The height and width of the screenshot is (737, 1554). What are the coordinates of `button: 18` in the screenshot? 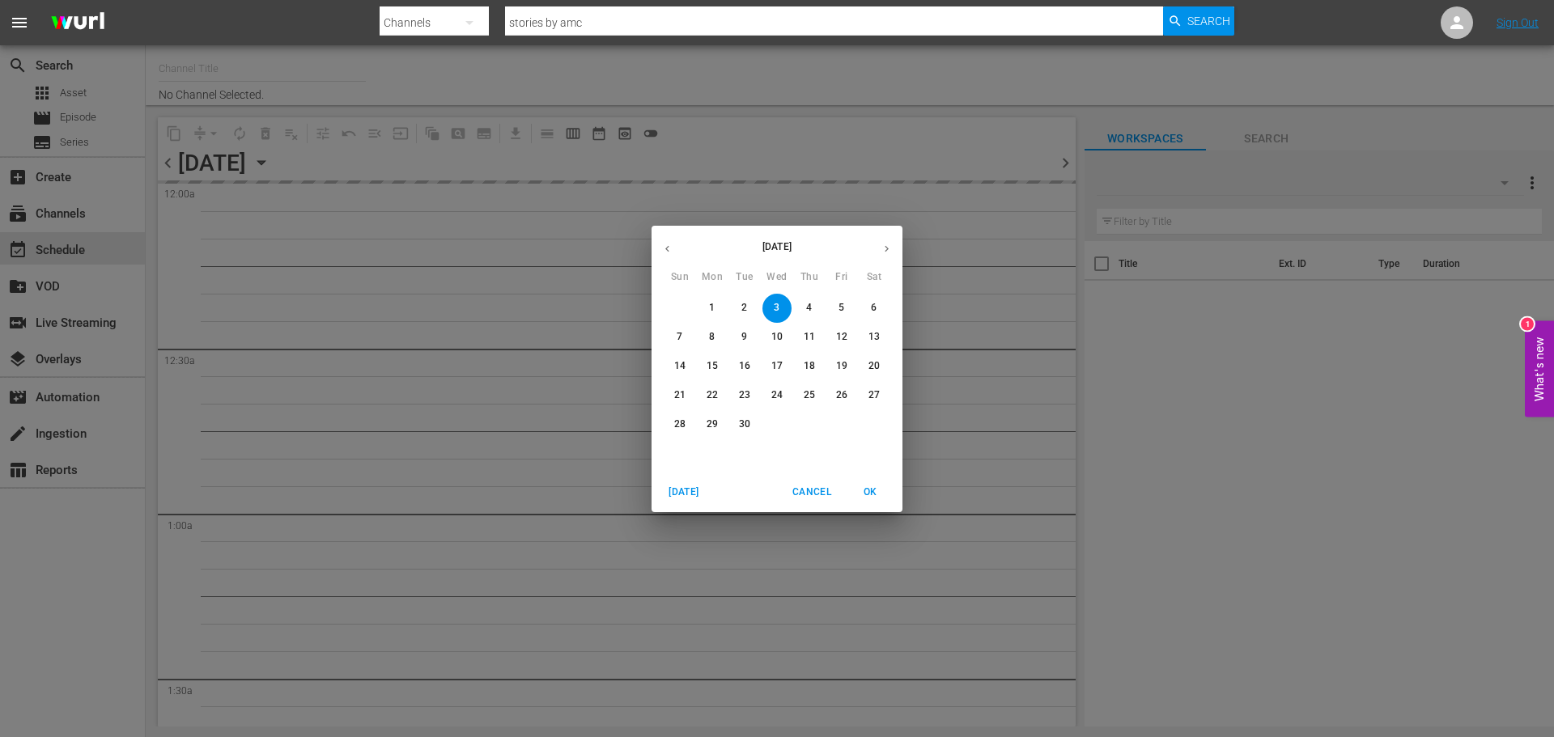 It's located at (809, 367).